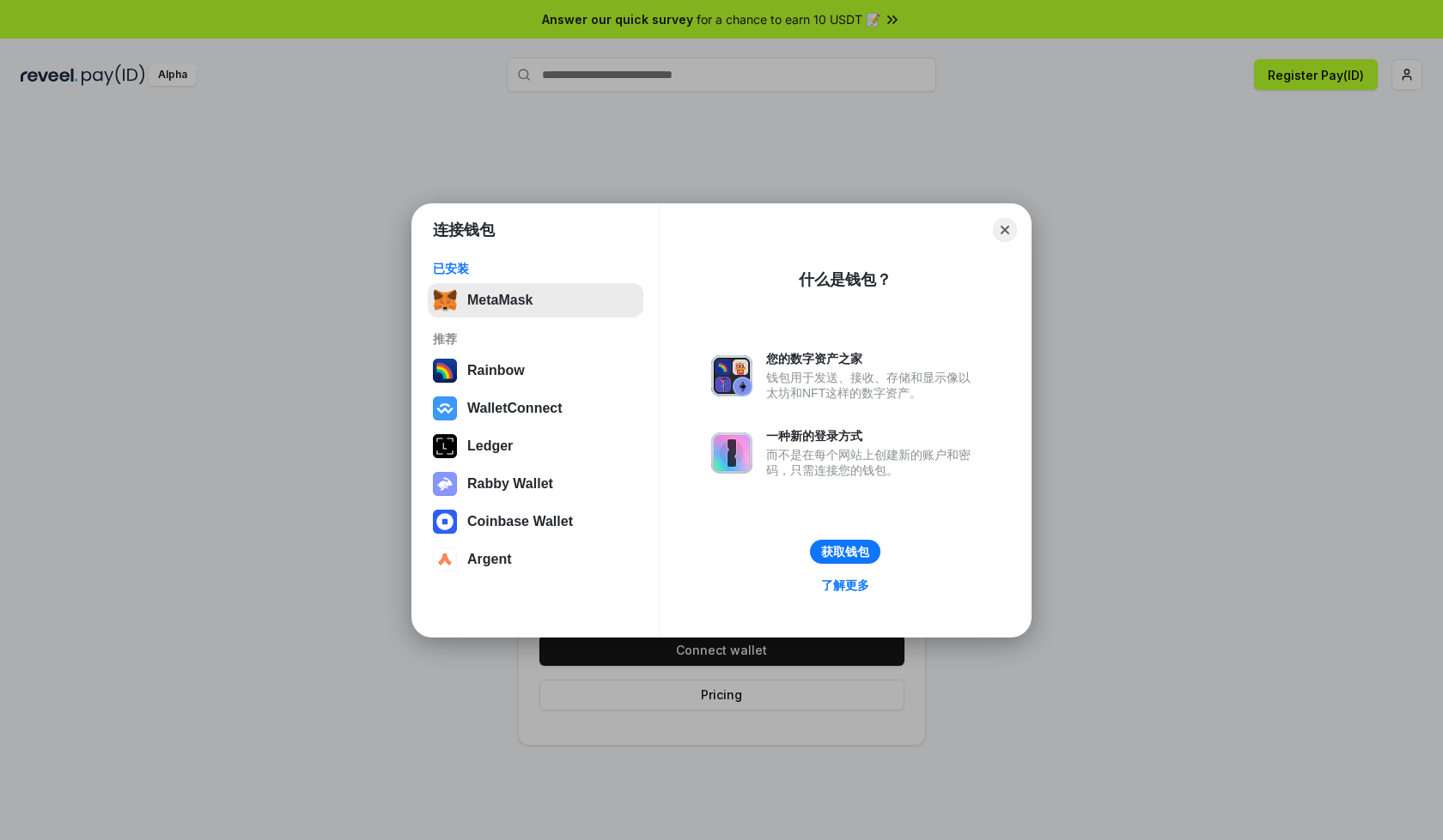 The height and width of the screenshot is (840, 1443). Describe the element at coordinates (535, 269) in the screenshot. I see `div: 已安装` at that location.